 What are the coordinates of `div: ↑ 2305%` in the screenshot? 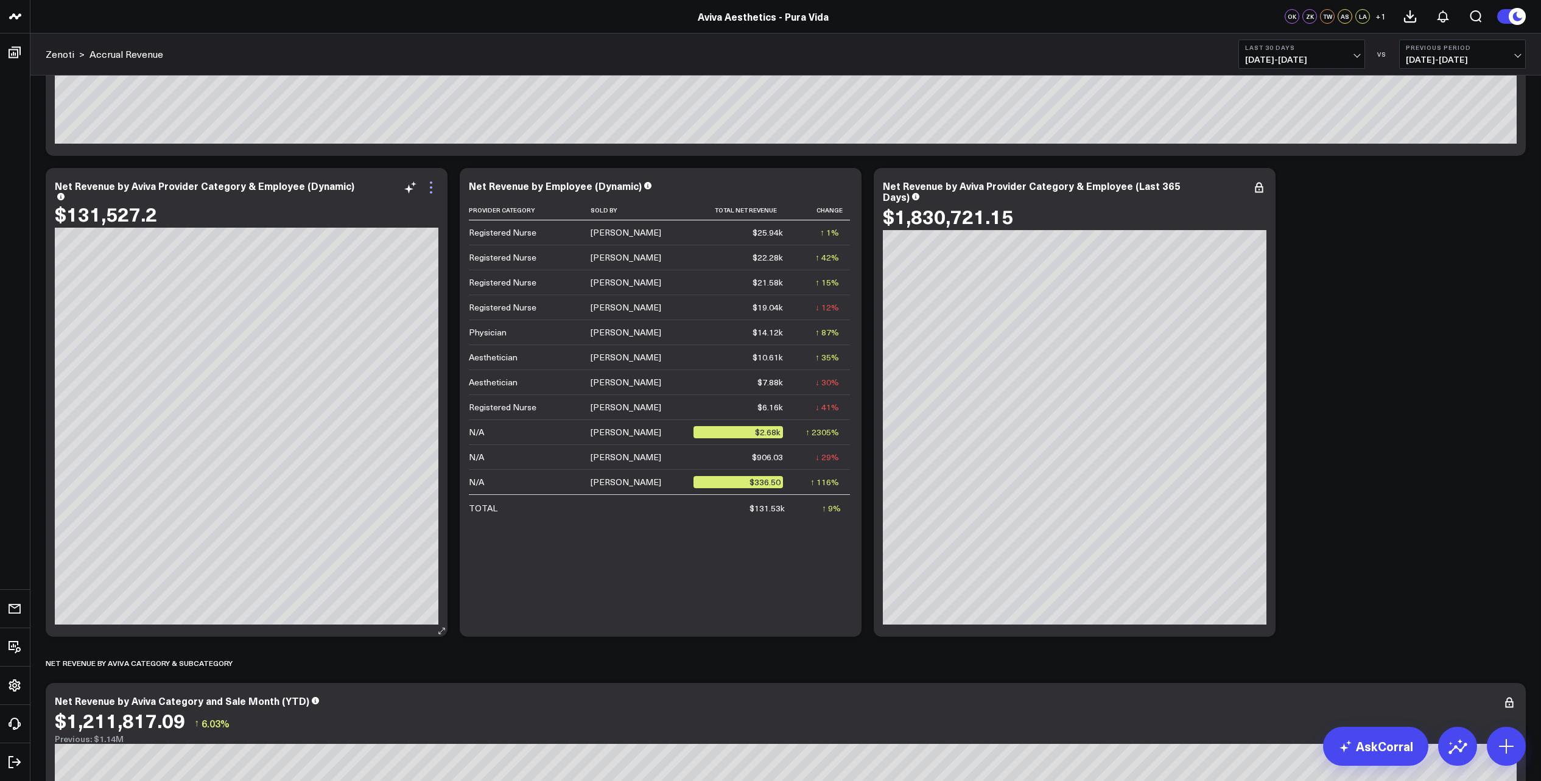 It's located at (822, 432).